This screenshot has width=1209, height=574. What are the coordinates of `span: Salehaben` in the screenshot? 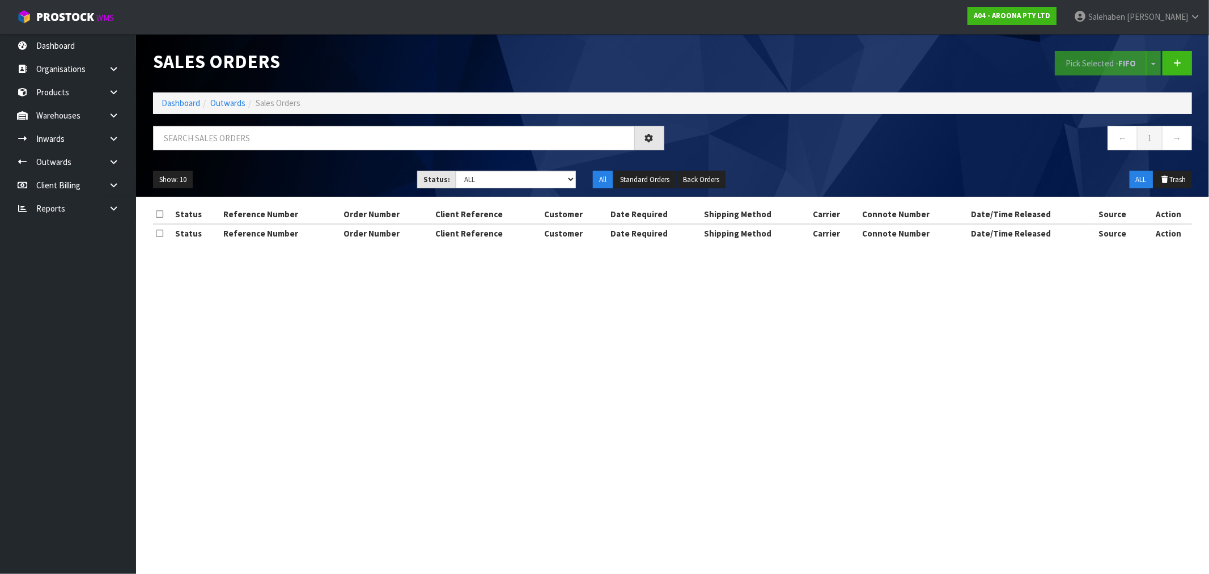 It's located at (1107, 16).